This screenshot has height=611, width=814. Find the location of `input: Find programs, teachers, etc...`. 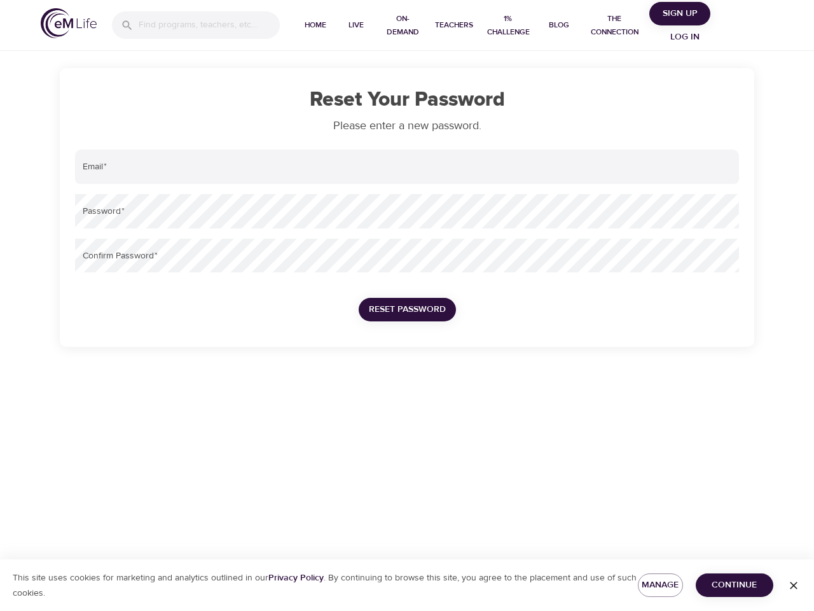

input: Find programs, teachers, etc... is located at coordinates (209, 25).